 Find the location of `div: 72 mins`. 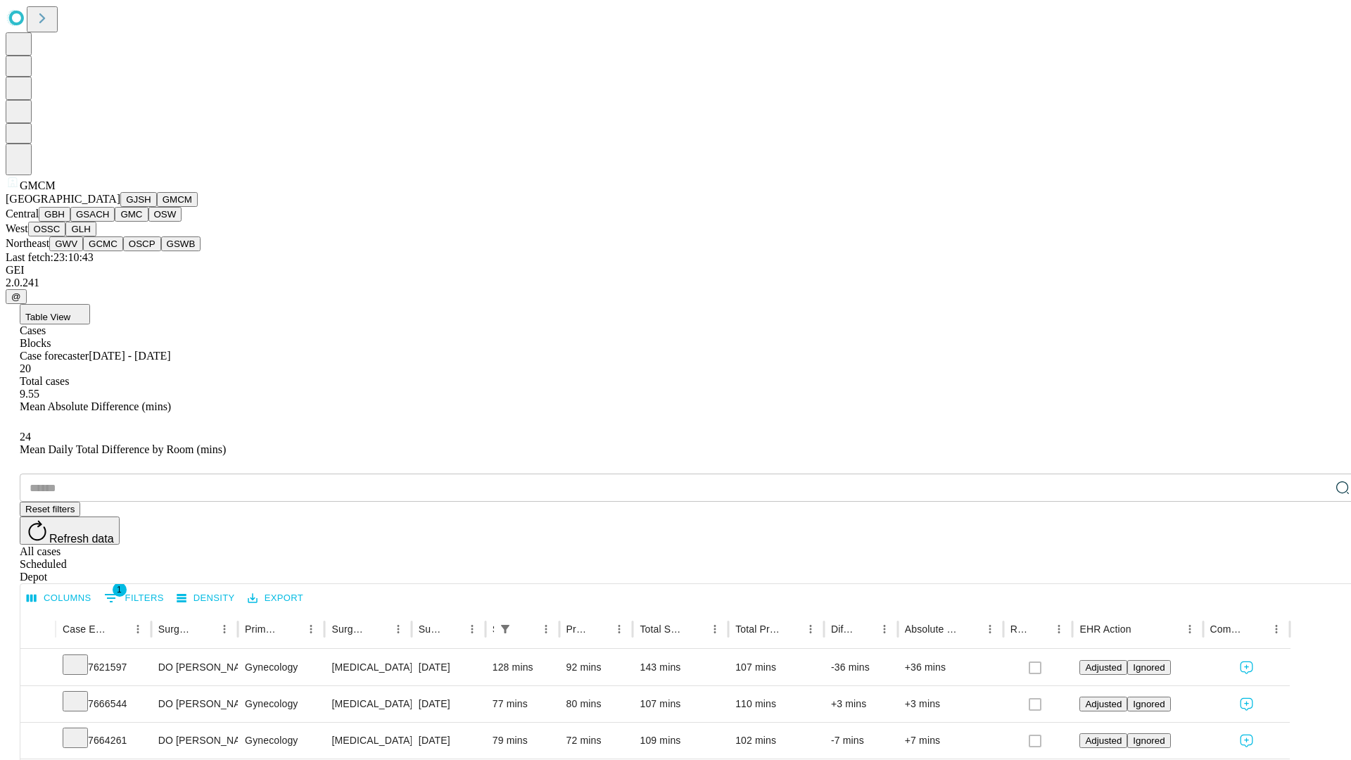

div: 72 mins is located at coordinates (596, 740).